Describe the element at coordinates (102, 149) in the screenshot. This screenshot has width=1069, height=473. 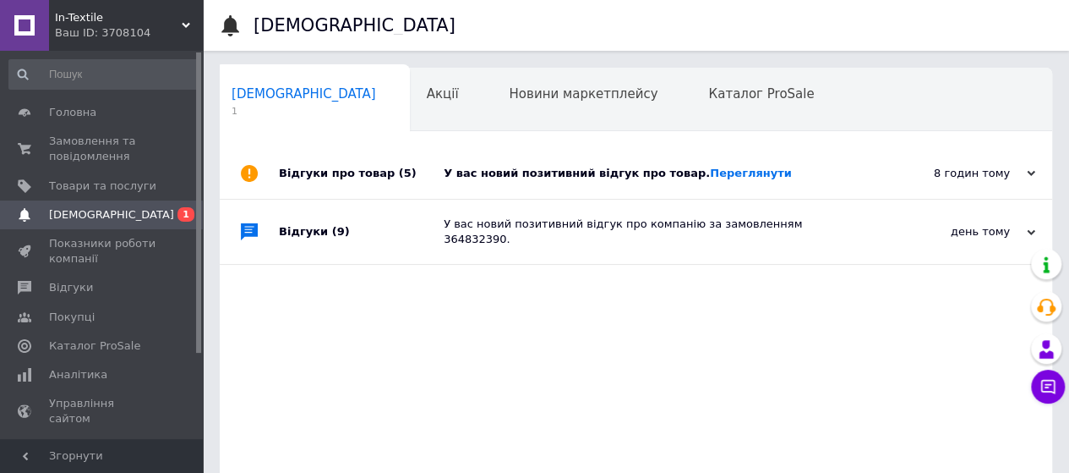
I see `span: Замовлення та повідомлення` at that location.